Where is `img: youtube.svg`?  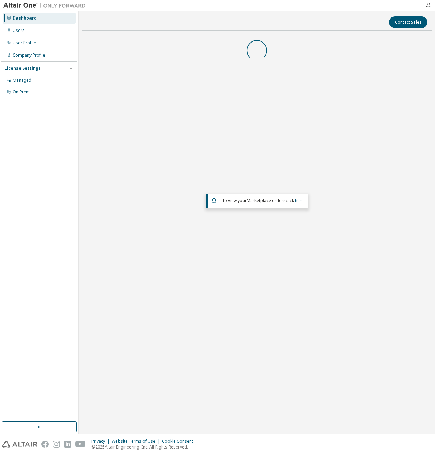
img: youtube.svg is located at coordinates (80, 444).